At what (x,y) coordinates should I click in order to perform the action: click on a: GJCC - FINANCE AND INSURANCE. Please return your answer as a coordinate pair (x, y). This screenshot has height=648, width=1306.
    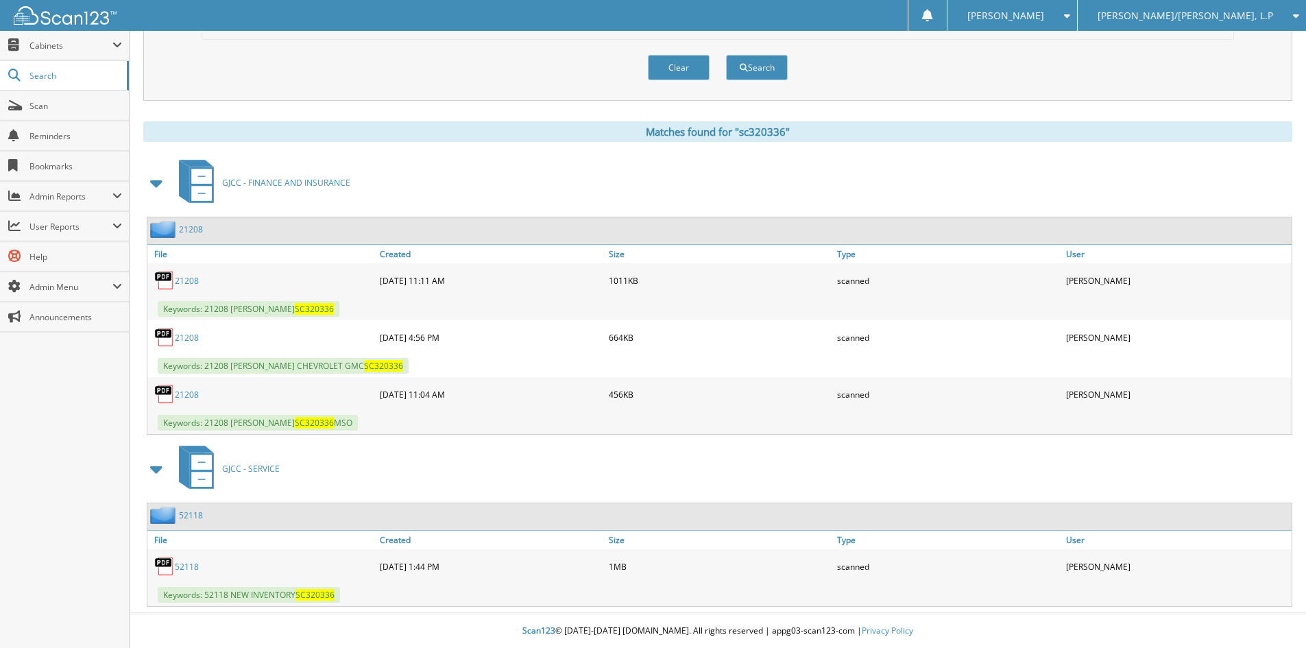
    Looking at the image, I should click on (260, 182).